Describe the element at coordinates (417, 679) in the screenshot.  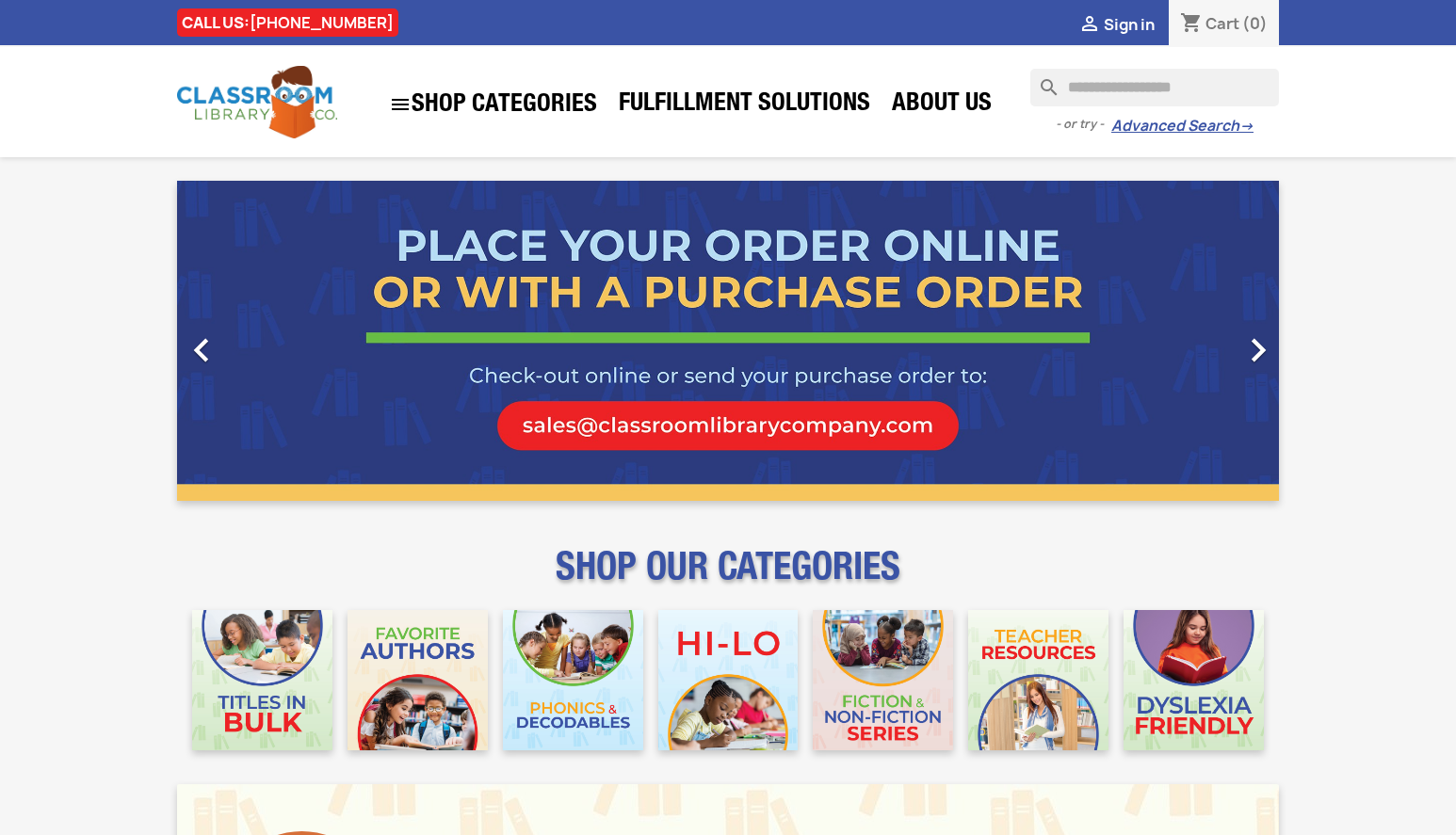
I see `img: CLC_Favorite_Authors_Mobile.jpg` at that location.